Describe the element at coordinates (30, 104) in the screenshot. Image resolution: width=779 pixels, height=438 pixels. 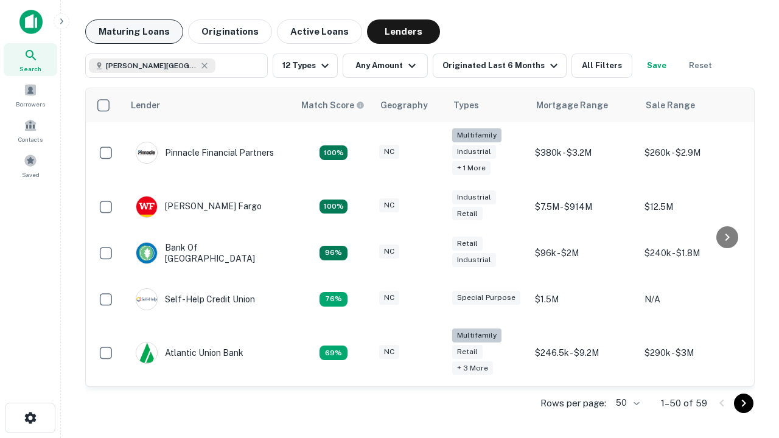
I see `span: Borrowers` at that location.